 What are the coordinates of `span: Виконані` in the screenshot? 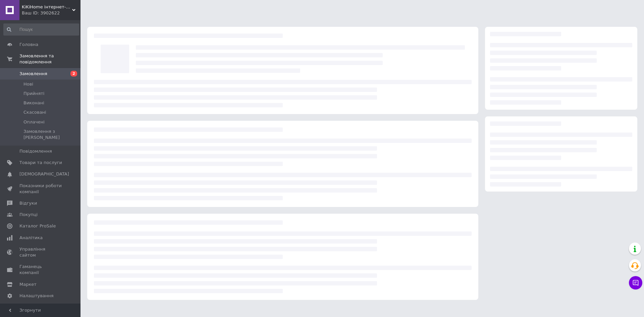 It's located at (34, 103).